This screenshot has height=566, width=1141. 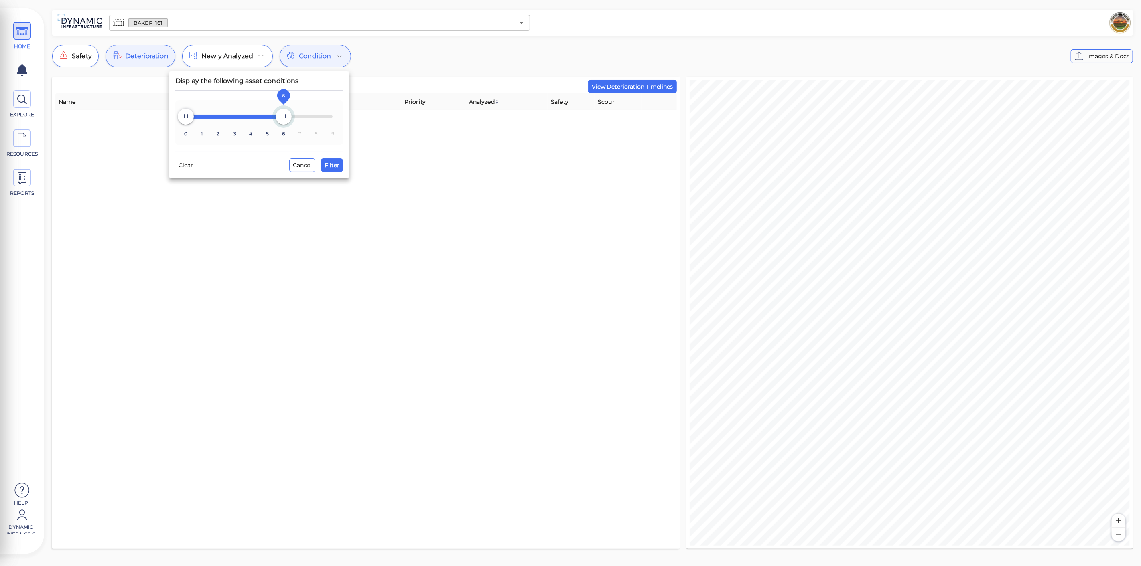 I want to click on span: 7, so click(x=300, y=134).